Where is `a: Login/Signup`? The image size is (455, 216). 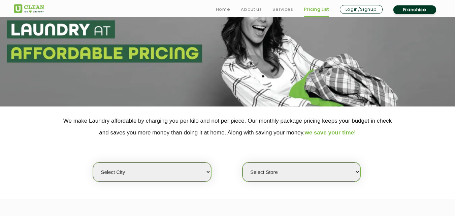
a: Login/Signup is located at coordinates (361, 9).